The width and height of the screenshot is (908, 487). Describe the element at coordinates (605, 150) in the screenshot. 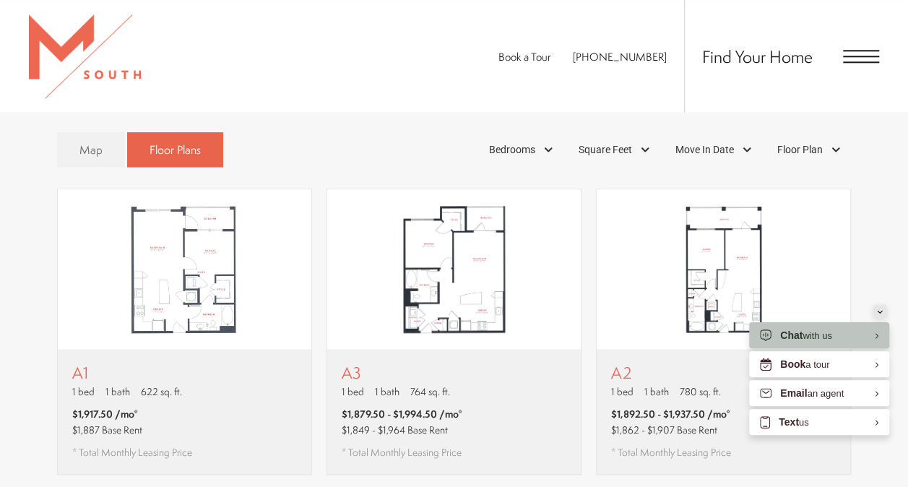

I see `span: Square Feet` at that location.